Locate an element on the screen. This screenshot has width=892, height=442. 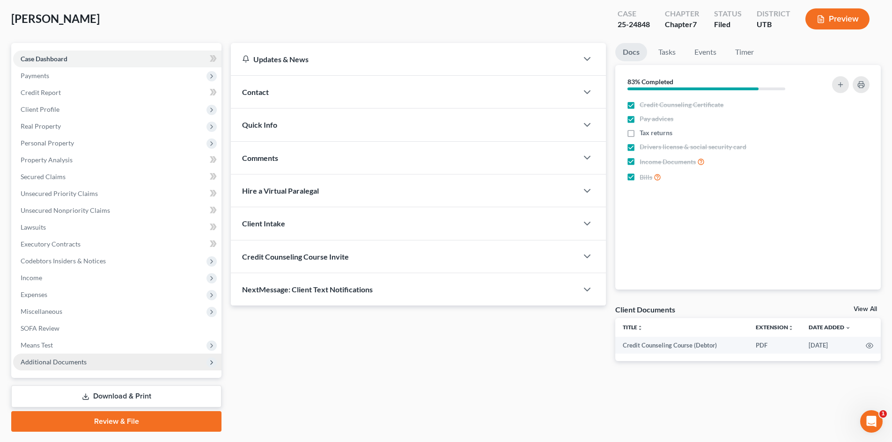
span: Contact is located at coordinates (255, 92).